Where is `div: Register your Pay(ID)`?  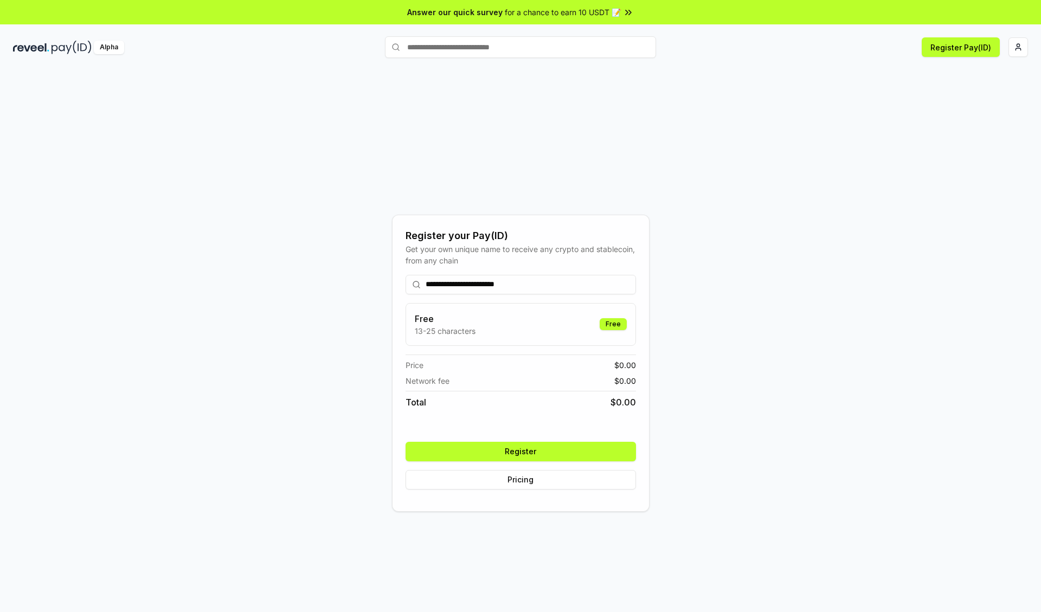 div: Register your Pay(ID) is located at coordinates (520, 236).